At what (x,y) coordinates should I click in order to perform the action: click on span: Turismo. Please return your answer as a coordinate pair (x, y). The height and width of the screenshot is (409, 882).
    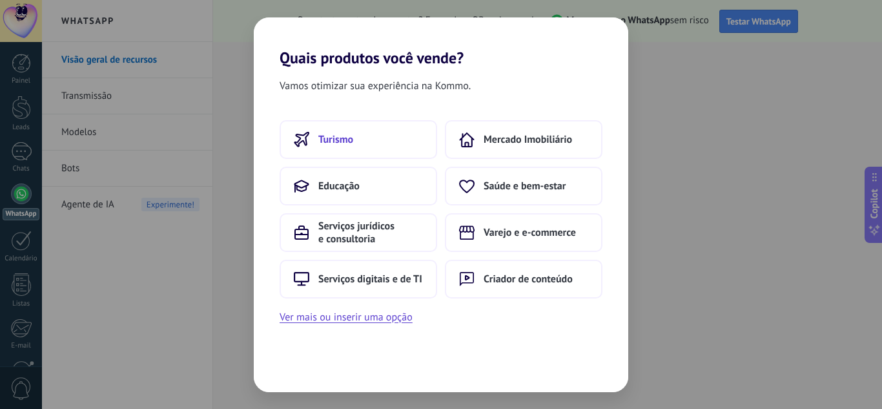
    Looking at the image, I should click on (336, 139).